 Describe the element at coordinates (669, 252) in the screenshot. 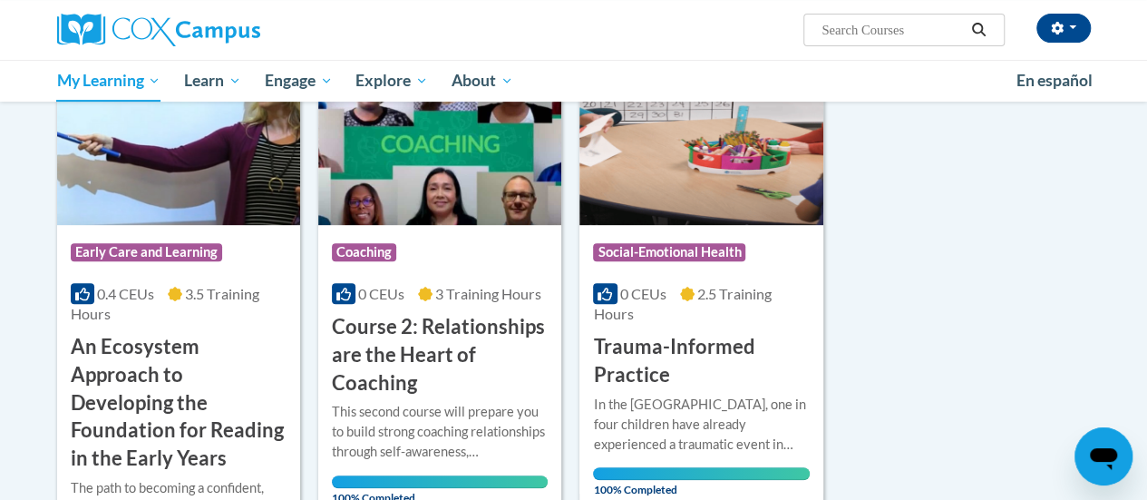

I see `span: Social-Emotional Health` at that location.